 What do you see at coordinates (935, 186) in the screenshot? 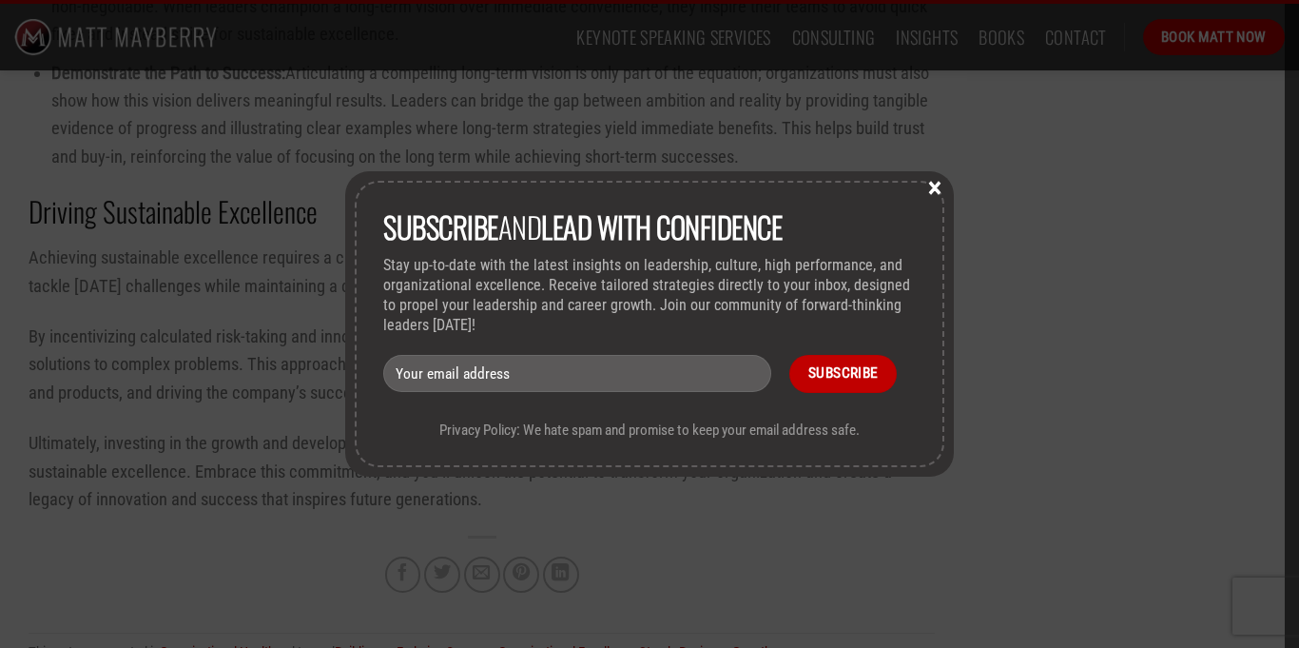
I see `button: Close` at bounding box center [935, 186].